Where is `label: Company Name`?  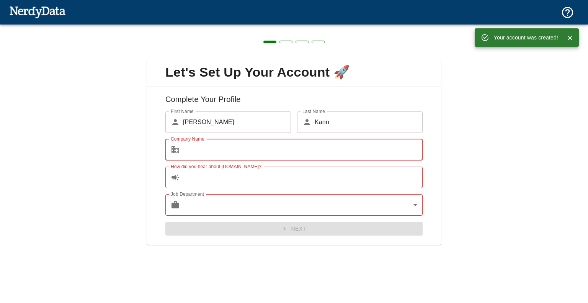 label: Company Name is located at coordinates (188, 139).